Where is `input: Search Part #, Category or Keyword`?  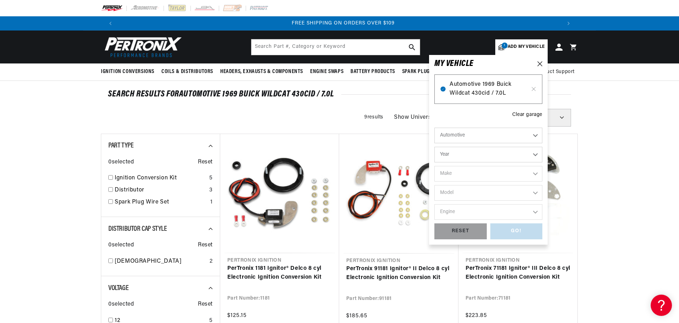 input: Search Part #, Category or Keyword is located at coordinates (336, 47).